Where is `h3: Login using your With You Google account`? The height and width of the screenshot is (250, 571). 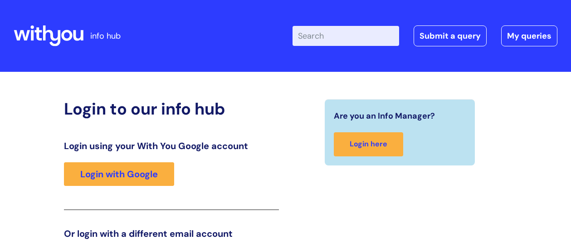
h3: Login using your With You Google account is located at coordinates (172, 146).